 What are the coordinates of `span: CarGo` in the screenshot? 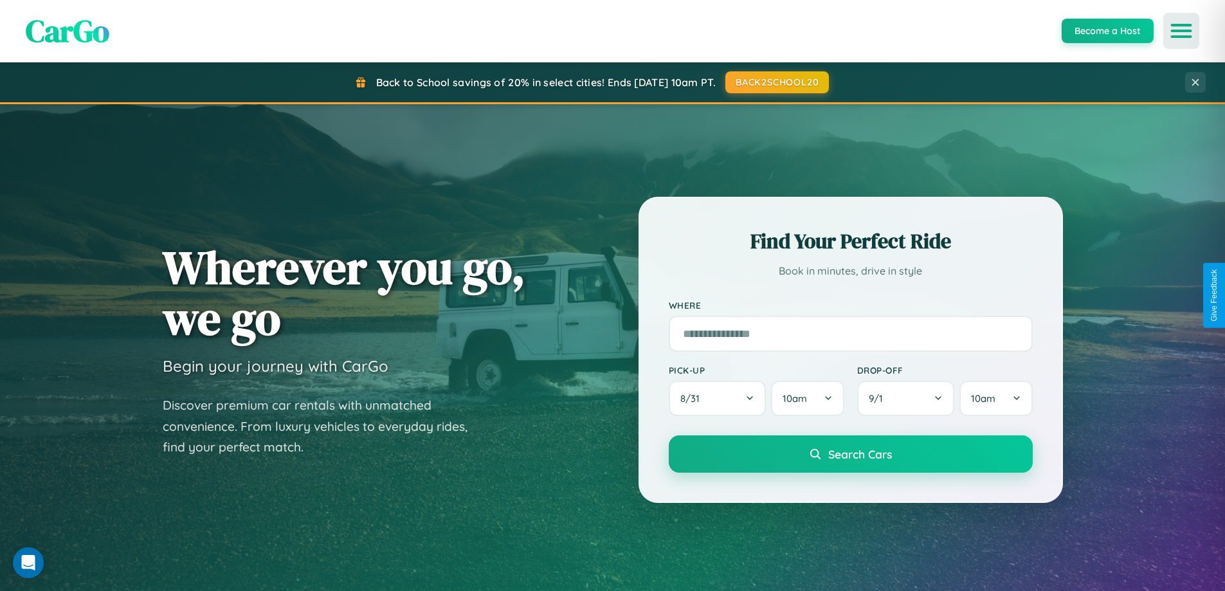 It's located at (68, 31).